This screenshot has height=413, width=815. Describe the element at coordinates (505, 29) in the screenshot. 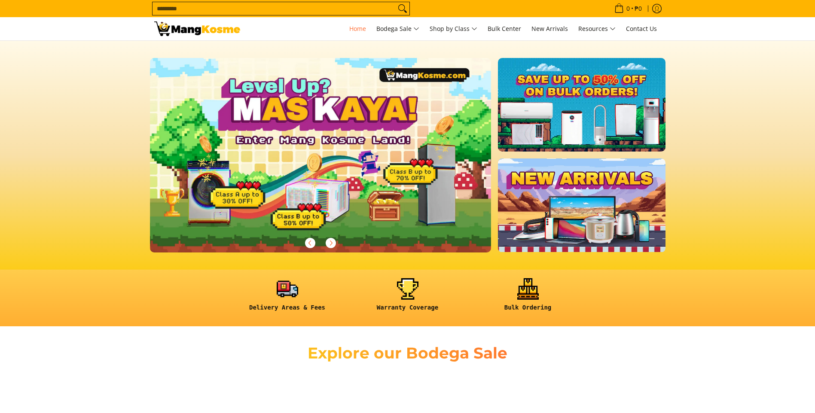

I see `a: Bulk Center` at that location.